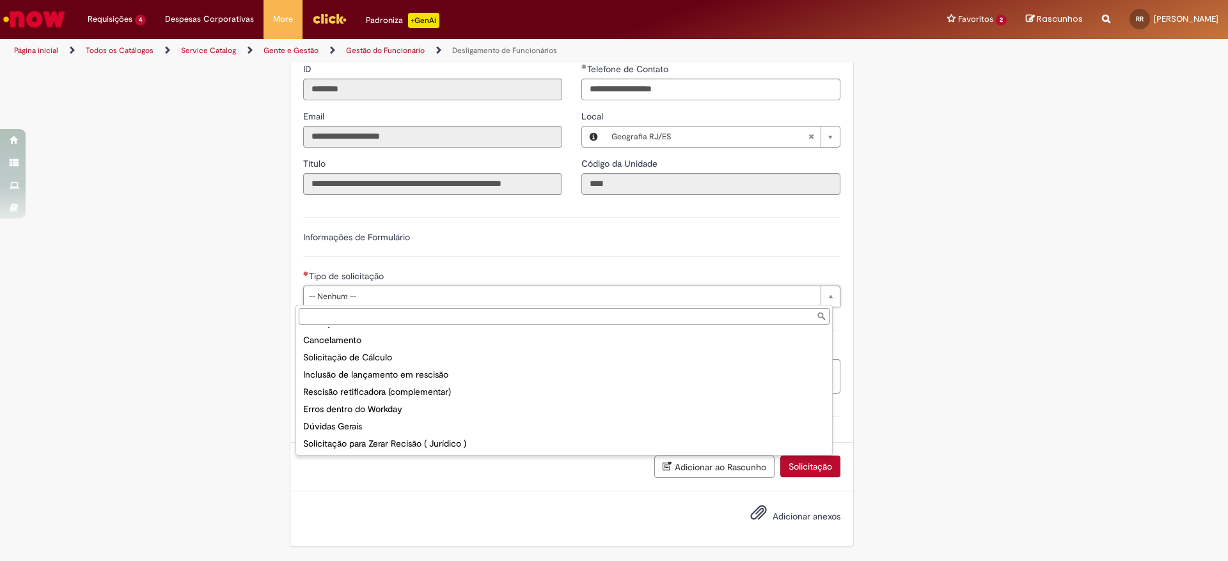  I want to click on div: Solicitação para Zerar Recisão ( Jurídico ), so click(564, 444).